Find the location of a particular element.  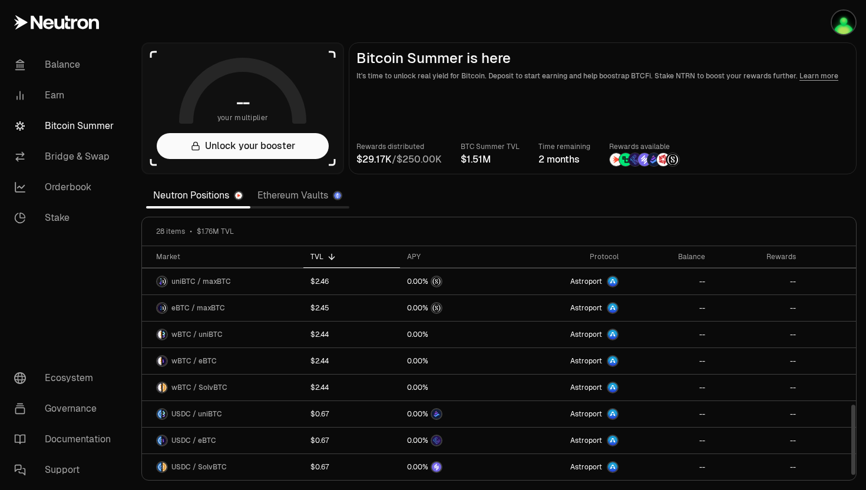

a: Ethereum Vaults is located at coordinates (300, 196).